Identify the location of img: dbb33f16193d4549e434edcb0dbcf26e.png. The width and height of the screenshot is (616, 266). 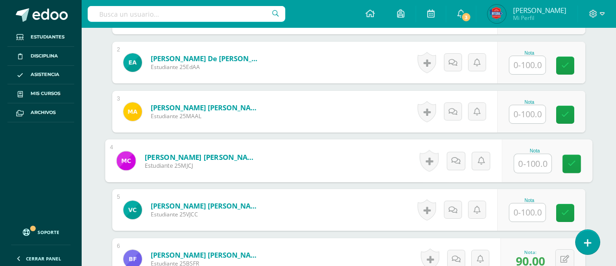
(497, 14).